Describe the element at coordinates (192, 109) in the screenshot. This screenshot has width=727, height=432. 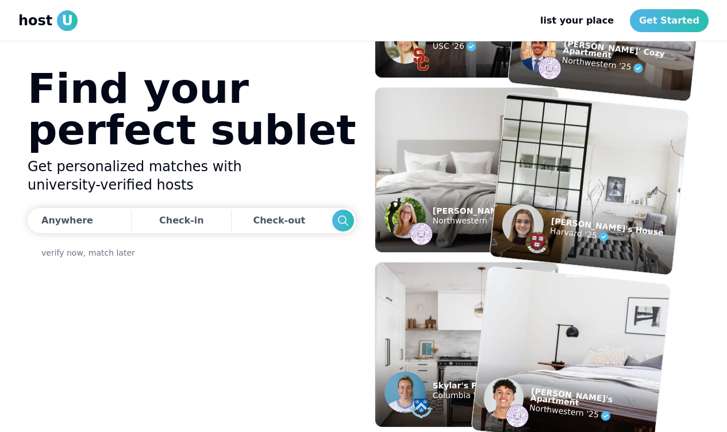
I see `h1: Find your perfect sublet` at that location.